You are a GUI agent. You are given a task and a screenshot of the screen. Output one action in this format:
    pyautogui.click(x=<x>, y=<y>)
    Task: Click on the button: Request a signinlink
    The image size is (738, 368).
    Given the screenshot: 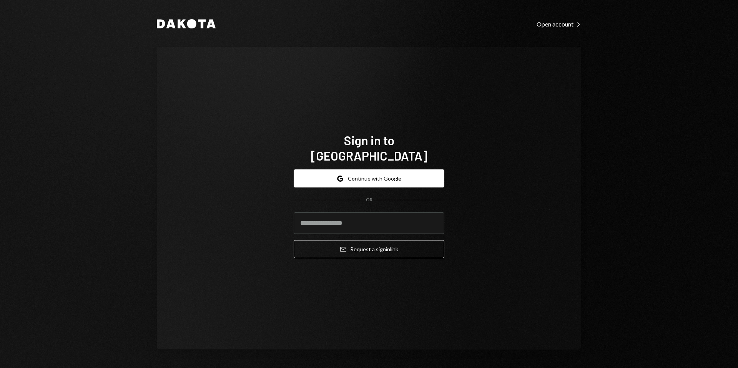 What is the action you would take?
    pyautogui.click(x=369, y=249)
    